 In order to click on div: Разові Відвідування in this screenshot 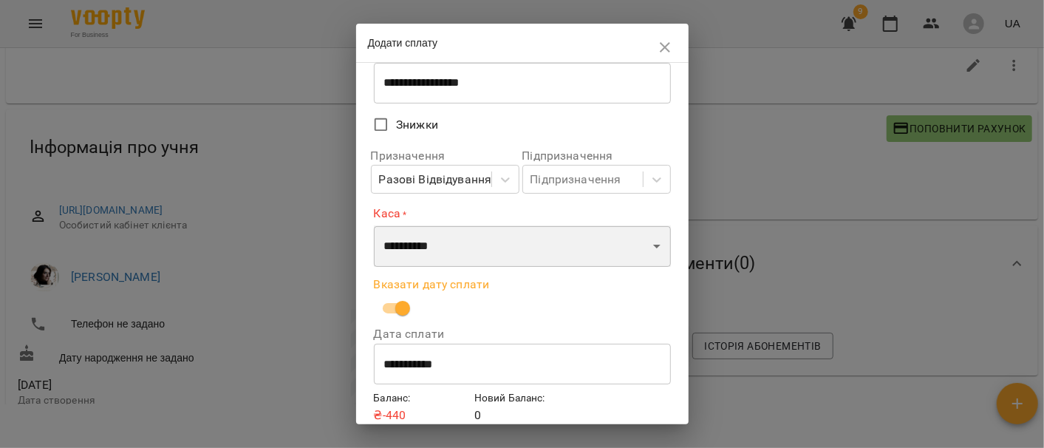, I will do `click(435, 179)`.